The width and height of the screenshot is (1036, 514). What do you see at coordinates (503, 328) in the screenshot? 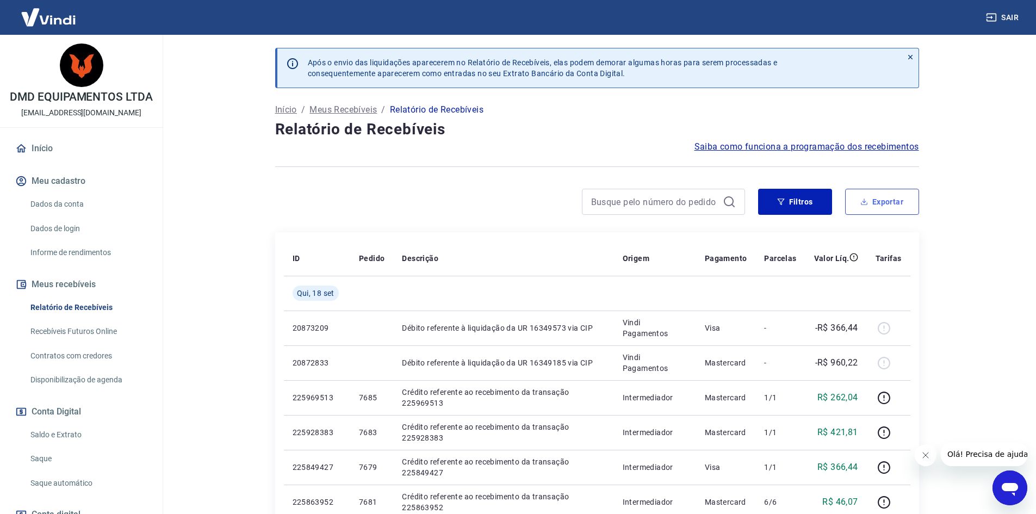
I see `p: Débito referente à liquidação da UR 16349573 via CIP` at bounding box center [503, 328].